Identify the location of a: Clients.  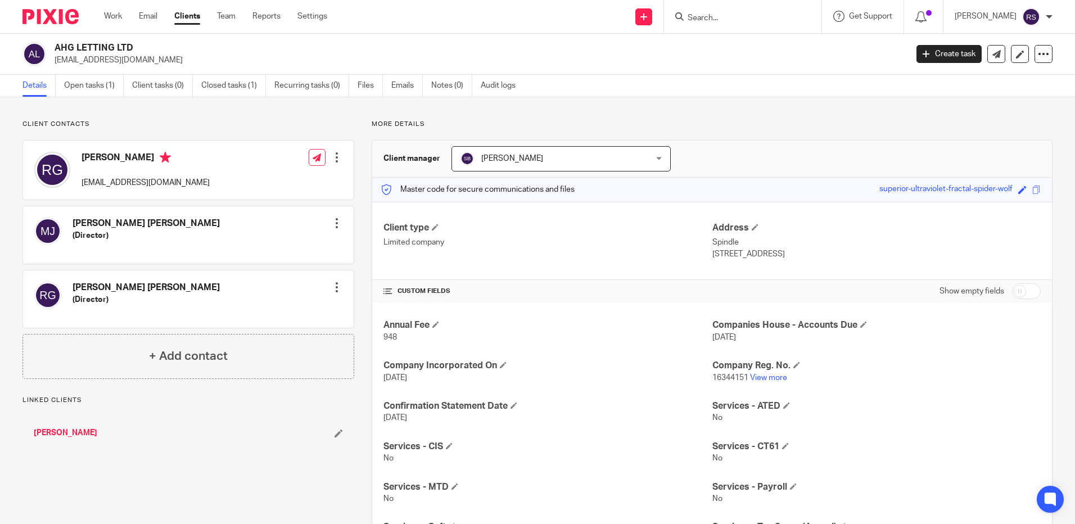
(187, 16).